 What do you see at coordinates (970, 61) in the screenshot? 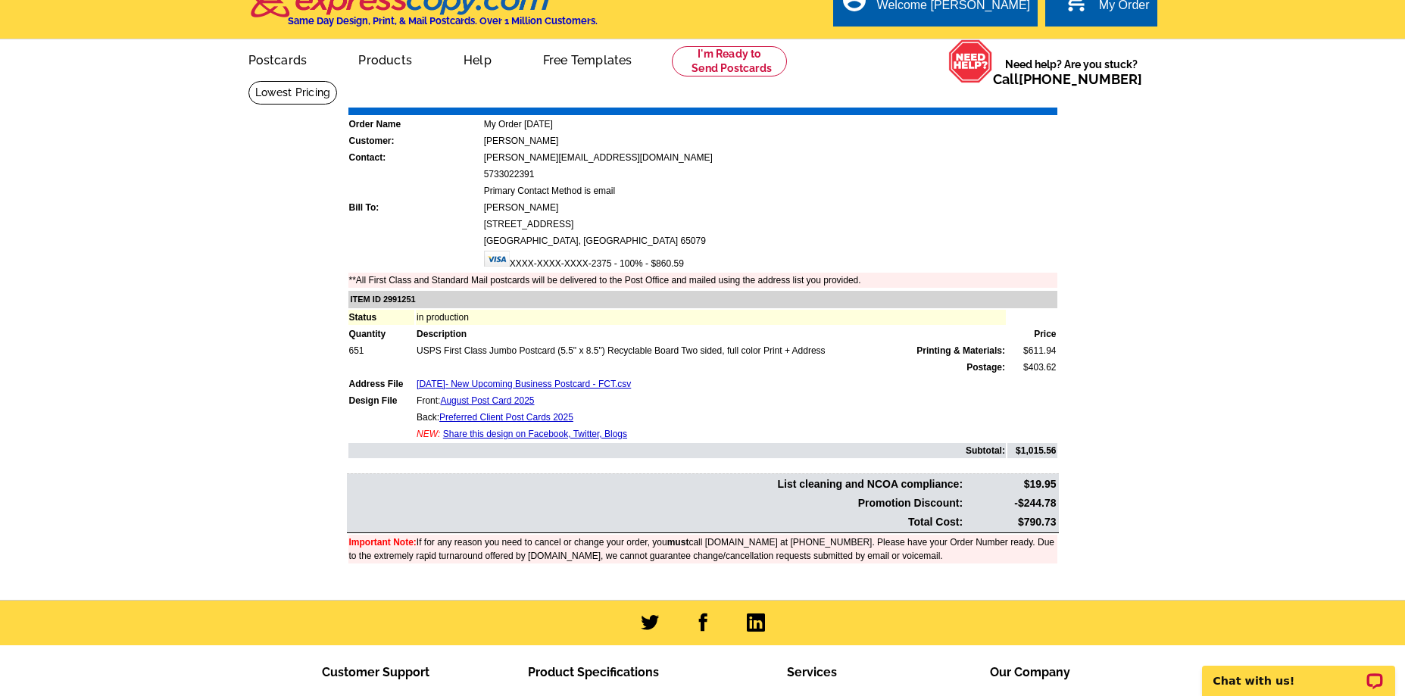
I see `img: help` at bounding box center [970, 61].